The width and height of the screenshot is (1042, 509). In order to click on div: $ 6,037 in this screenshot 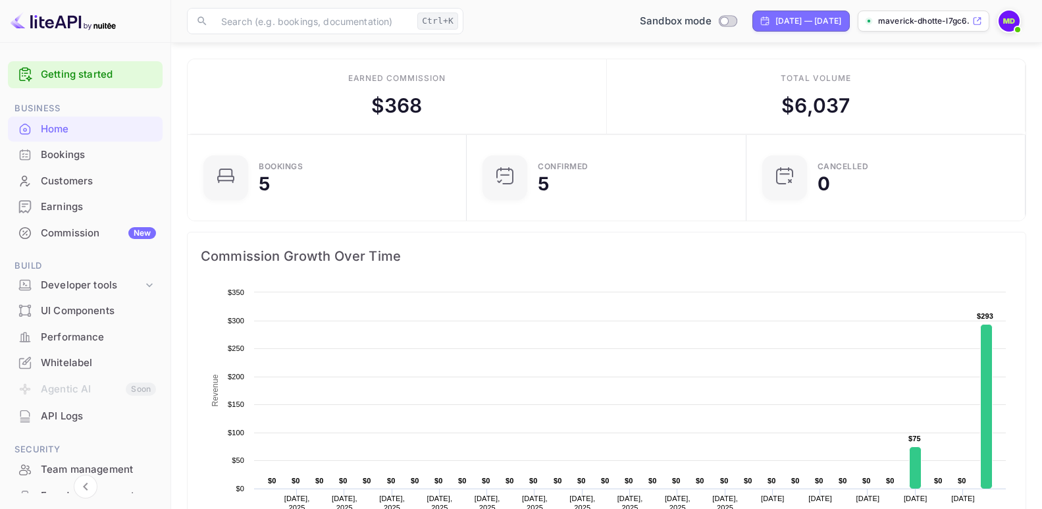, I will do `click(815, 105)`.